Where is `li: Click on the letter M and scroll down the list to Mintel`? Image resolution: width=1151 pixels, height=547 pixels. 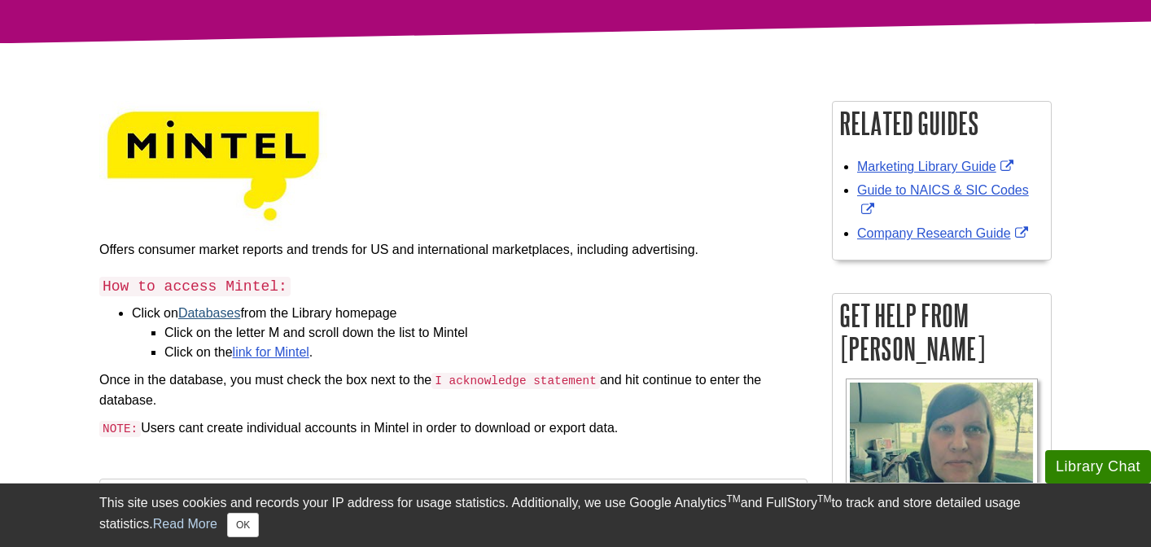 li: Click on the letter M and scroll down the list to Mintel is located at coordinates (486, 333).